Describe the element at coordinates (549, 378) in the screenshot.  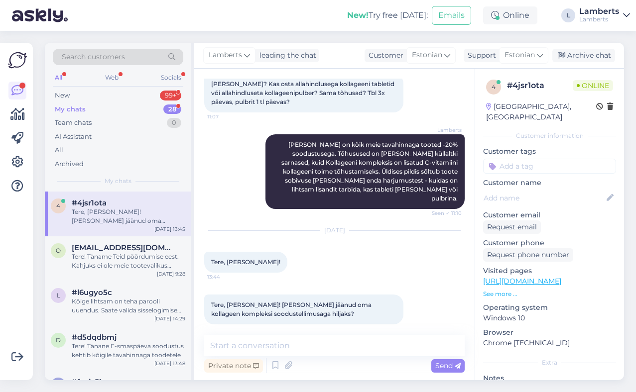
I see `p: Notes` at that location.